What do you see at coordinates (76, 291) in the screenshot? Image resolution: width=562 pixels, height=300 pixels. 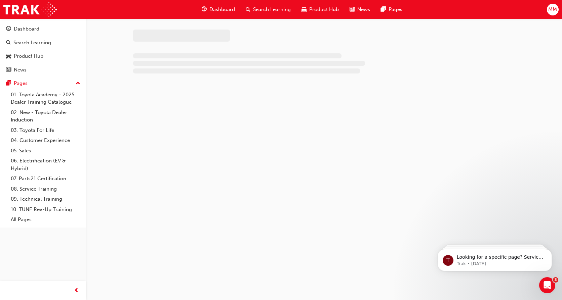 I see `span: prev-icon` at bounding box center [76, 291].